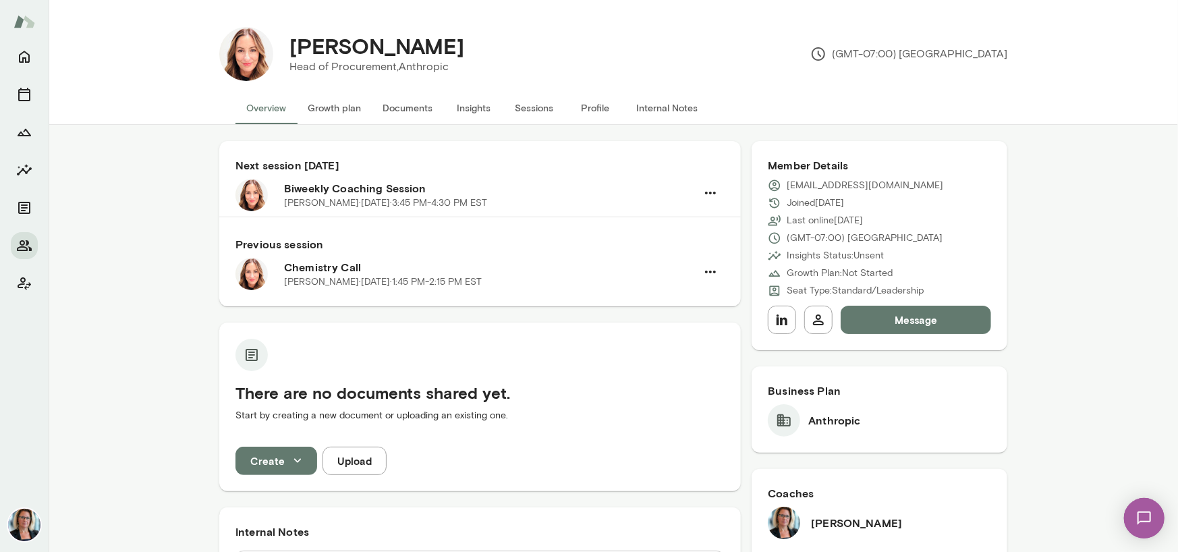  I want to click on p: Growth Plan: Not Started, so click(839, 273).